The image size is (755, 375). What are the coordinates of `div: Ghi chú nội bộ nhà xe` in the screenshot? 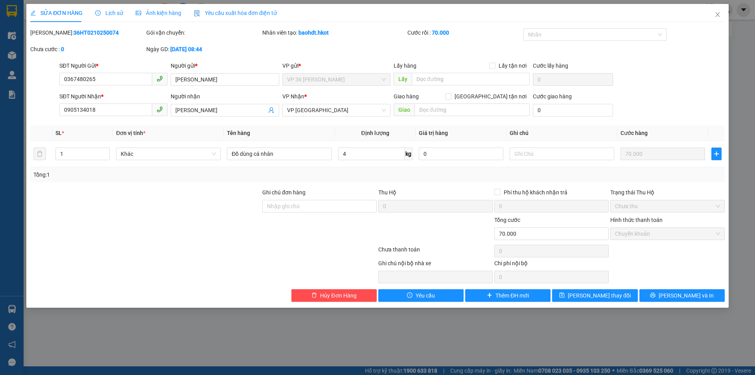 It's located at (435, 265).